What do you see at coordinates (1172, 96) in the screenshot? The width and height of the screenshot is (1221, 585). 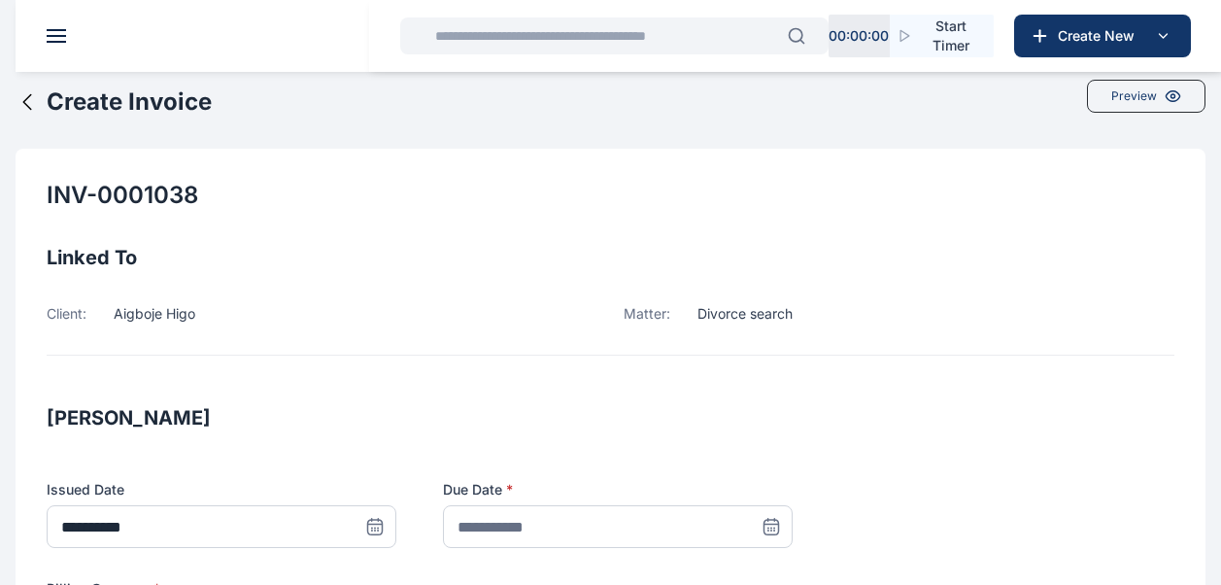 I see `img: fi_eye` at bounding box center [1172, 96].